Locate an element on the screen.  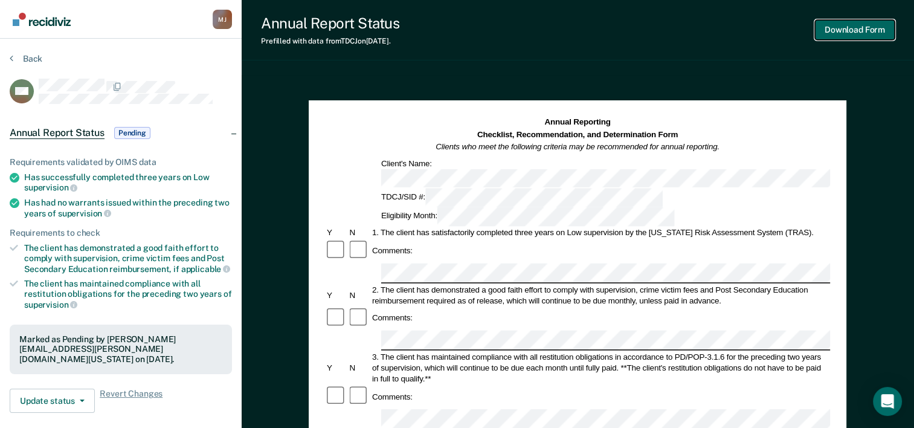
em: Clients who meet the following criteria may be recommended for annual reporting. is located at coordinates (578, 146).